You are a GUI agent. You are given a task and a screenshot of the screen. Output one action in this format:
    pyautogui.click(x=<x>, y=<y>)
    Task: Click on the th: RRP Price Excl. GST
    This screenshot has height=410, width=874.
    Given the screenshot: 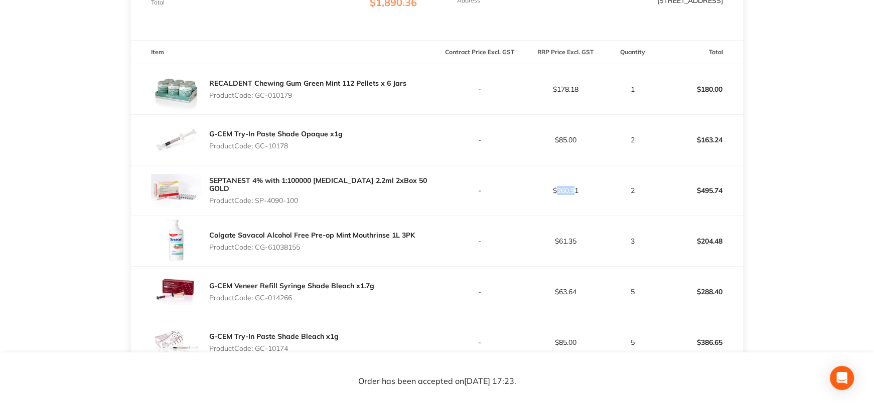 What is the action you would take?
    pyautogui.click(x=565, y=52)
    